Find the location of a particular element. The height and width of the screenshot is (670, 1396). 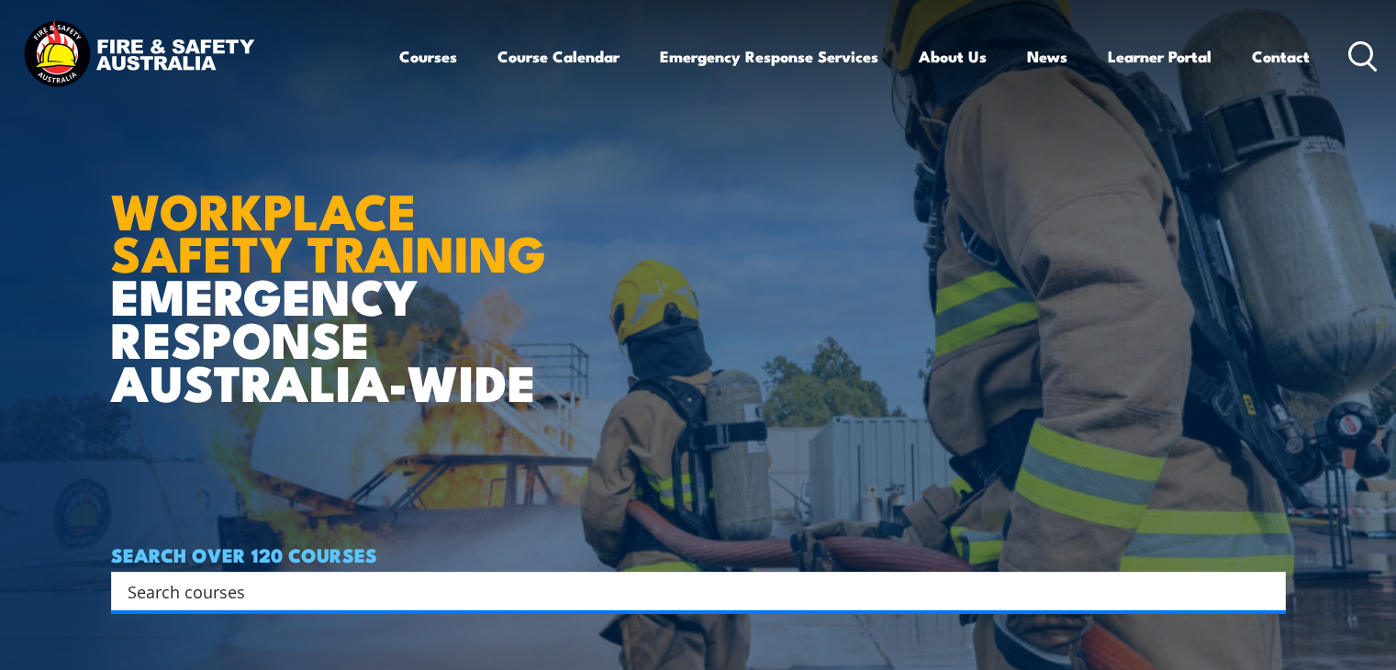

h1: EMERGENCY RESPONSE AUSTRALIA-WIDE is located at coordinates (335, 273).